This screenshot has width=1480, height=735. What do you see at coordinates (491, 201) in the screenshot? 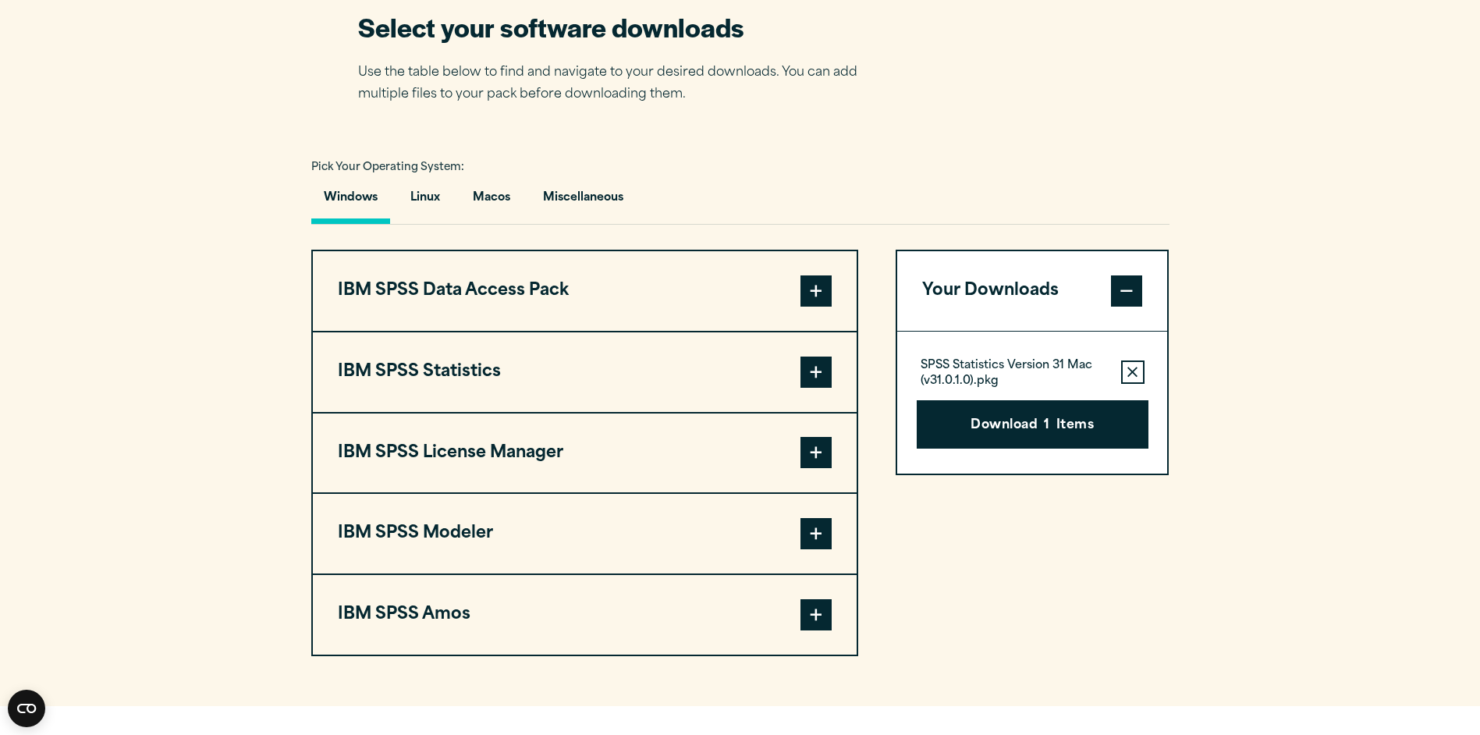
I see `button: Macos` at bounding box center [491, 201].